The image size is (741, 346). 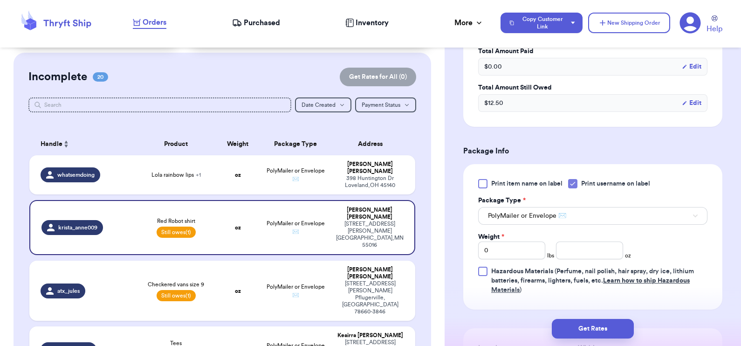 What do you see at coordinates (593, 51) in the screenshot?
I see `label: Total Amount Paid` at bounding box center [593, 51].